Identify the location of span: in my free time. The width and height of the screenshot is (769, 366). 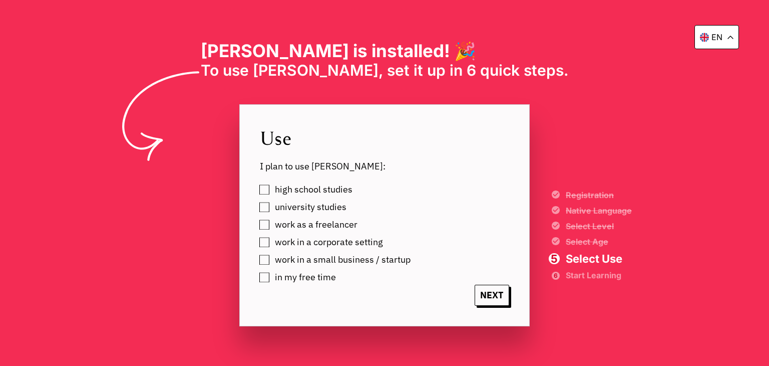
(305, 277).